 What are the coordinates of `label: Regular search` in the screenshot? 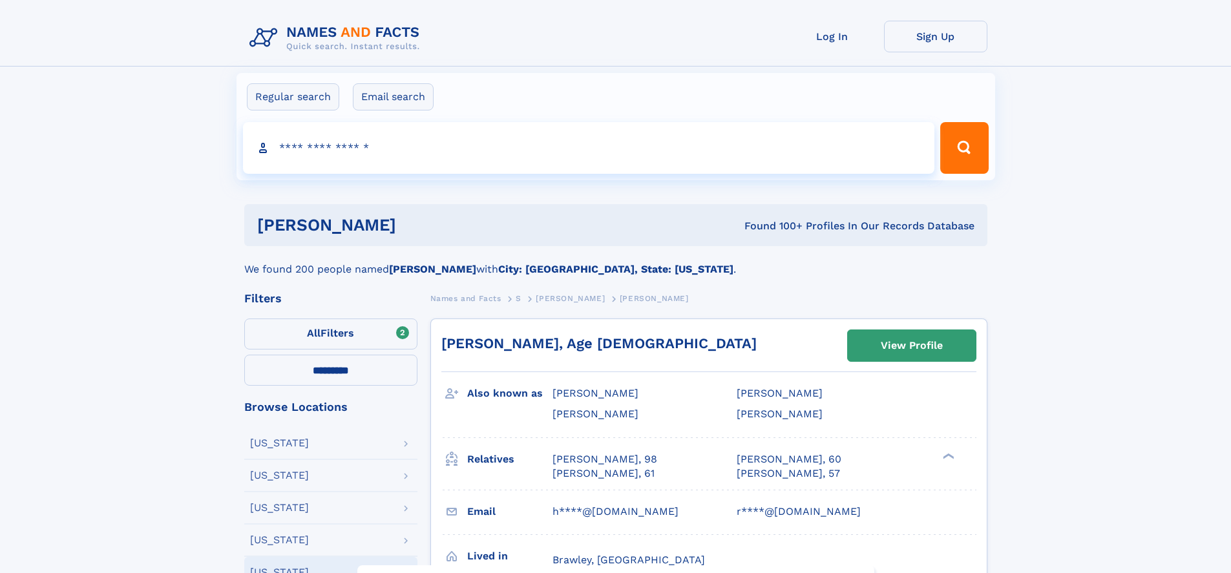 It's located at (293, 97).